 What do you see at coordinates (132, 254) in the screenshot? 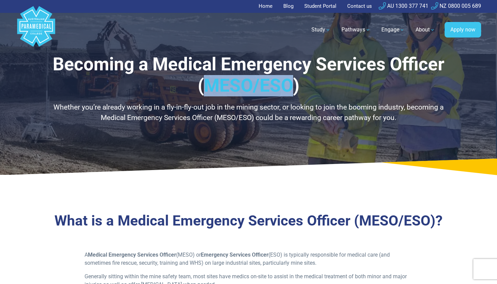
I see `strong: Medical Emergency Services Officer` at bounding box center [132, 254].